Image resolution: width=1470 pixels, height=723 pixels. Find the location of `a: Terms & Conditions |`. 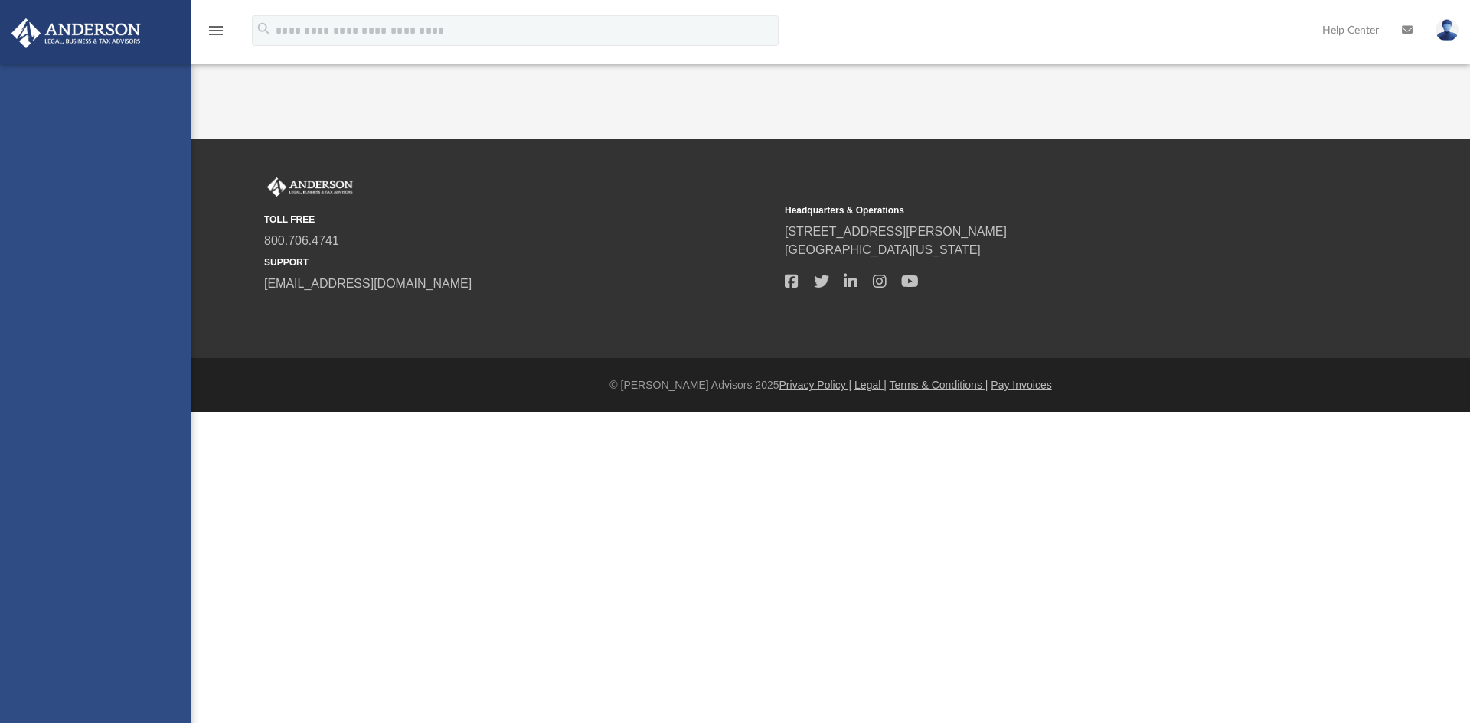

a: Terms & Conditions | is located at coordinates (938, 385).